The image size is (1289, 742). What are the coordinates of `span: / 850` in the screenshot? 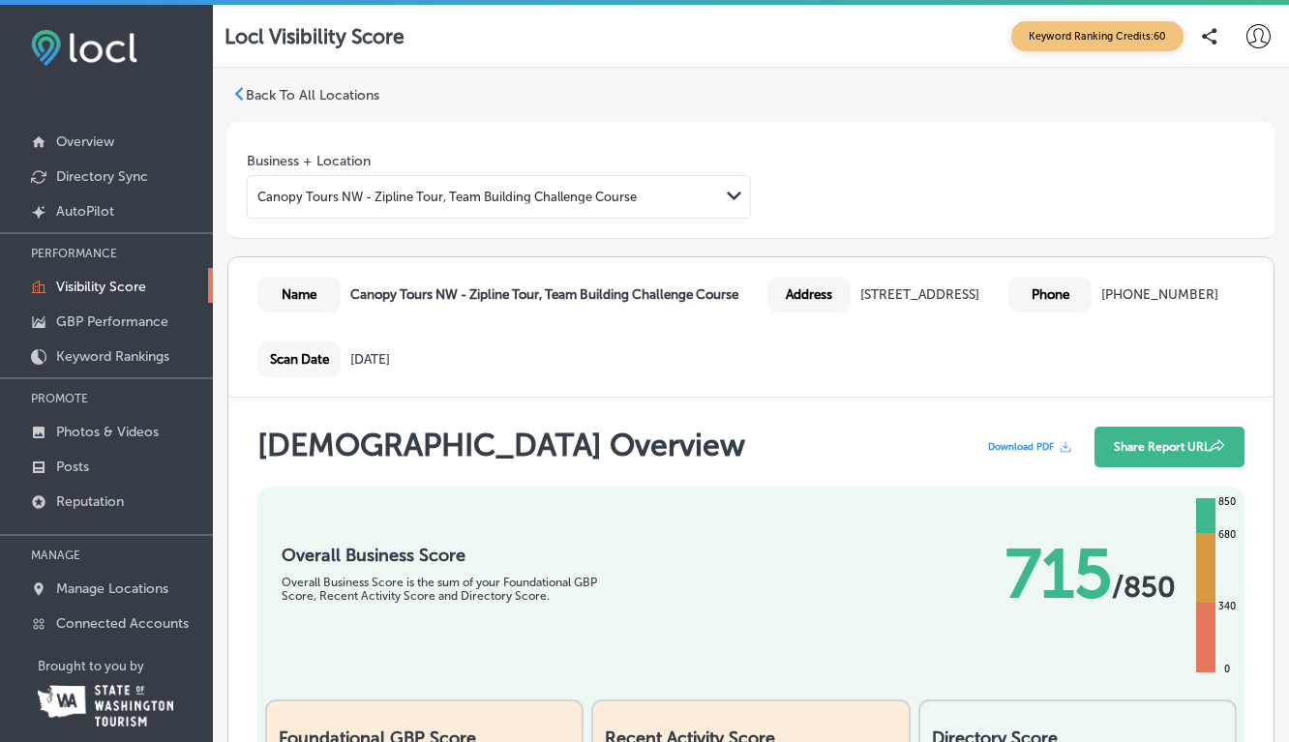 It's located at (1144, 588).